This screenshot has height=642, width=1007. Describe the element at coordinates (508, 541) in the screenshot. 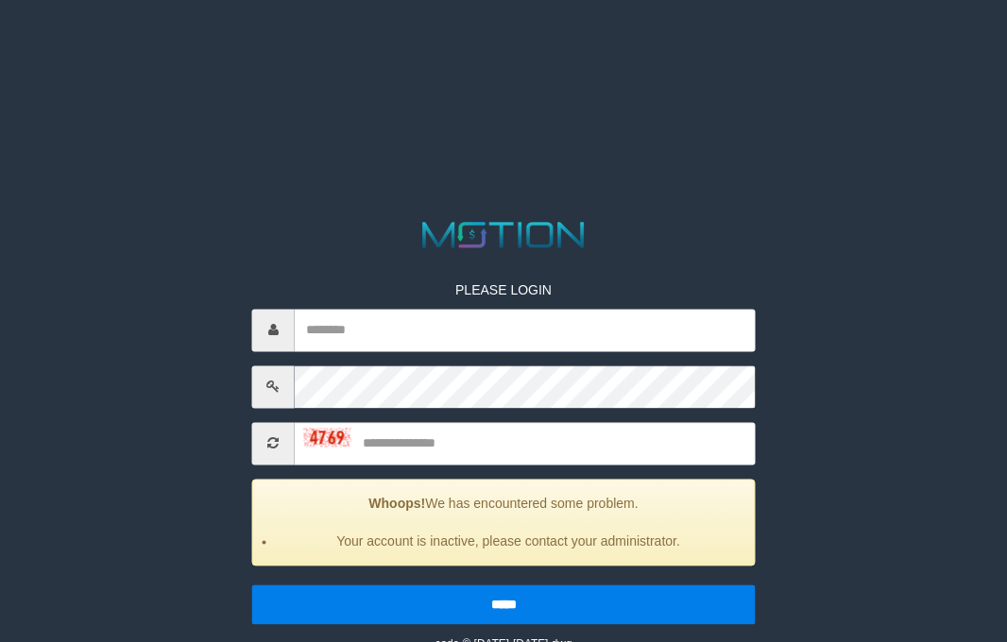

I see `li: Your account is inactive, please contact your administrator.` at that location.